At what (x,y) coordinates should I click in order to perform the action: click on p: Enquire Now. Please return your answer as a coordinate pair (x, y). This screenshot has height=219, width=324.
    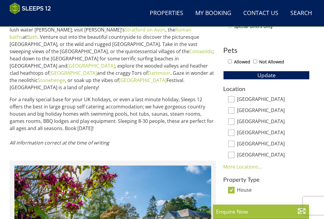
    Looking at the image, I should click on (261, 211).